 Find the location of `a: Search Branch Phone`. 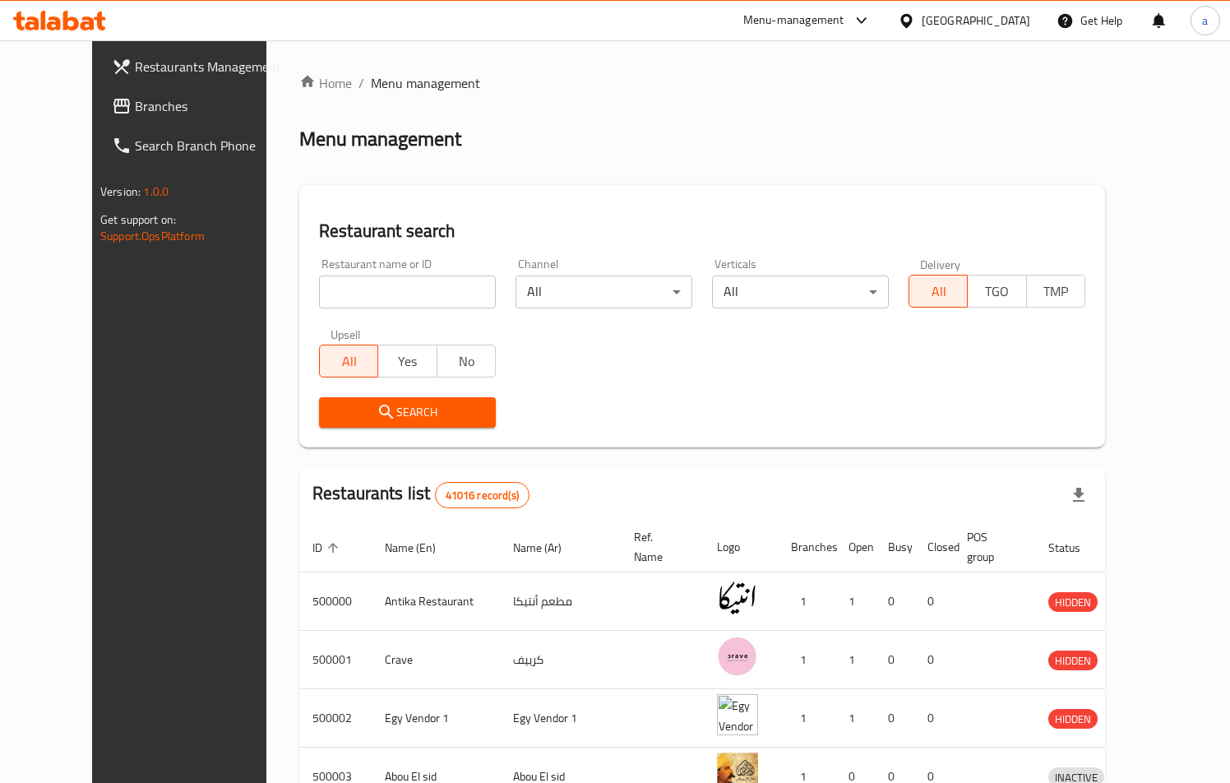

a: Search Branch Phone is located at coordinates (198, 146).